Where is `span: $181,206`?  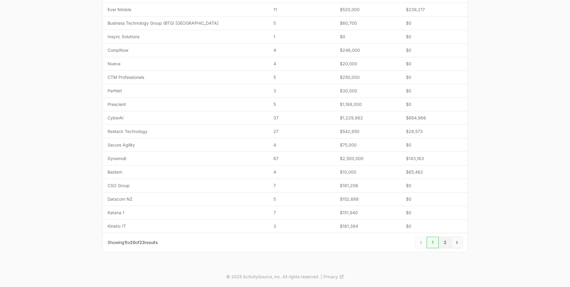
span: $181,206 is located at coordinates (368, 185).